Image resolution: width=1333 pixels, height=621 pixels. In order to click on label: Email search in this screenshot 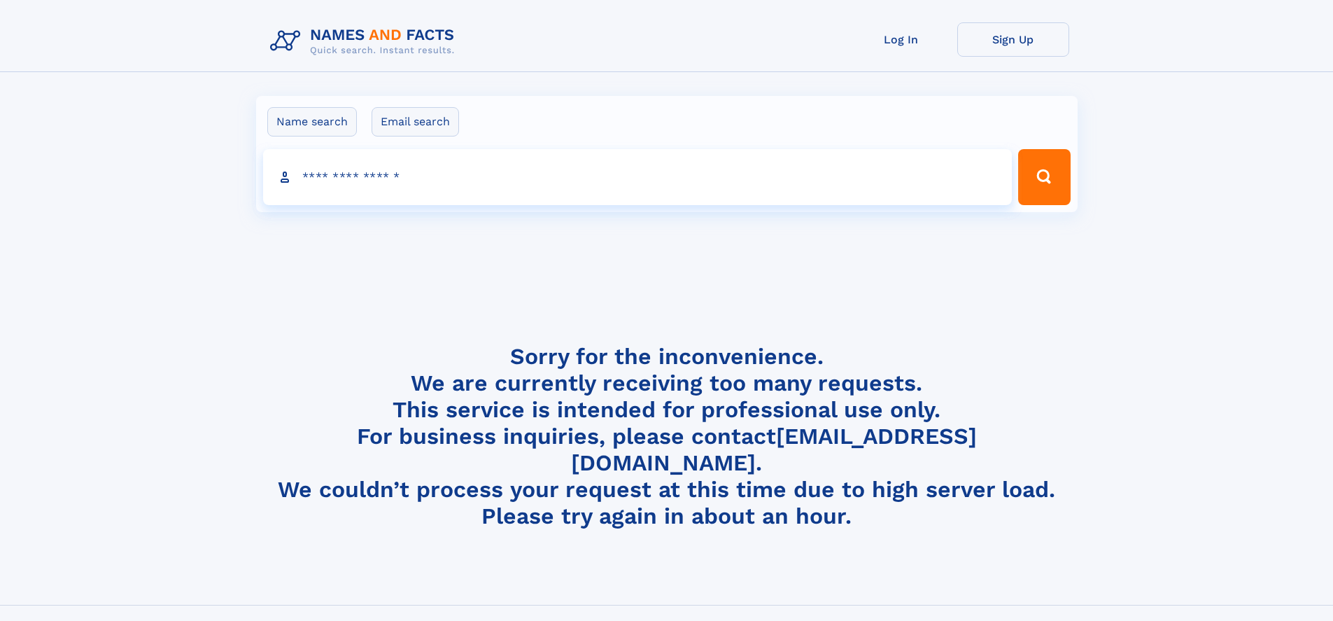, I will do `click(415, 122)`.